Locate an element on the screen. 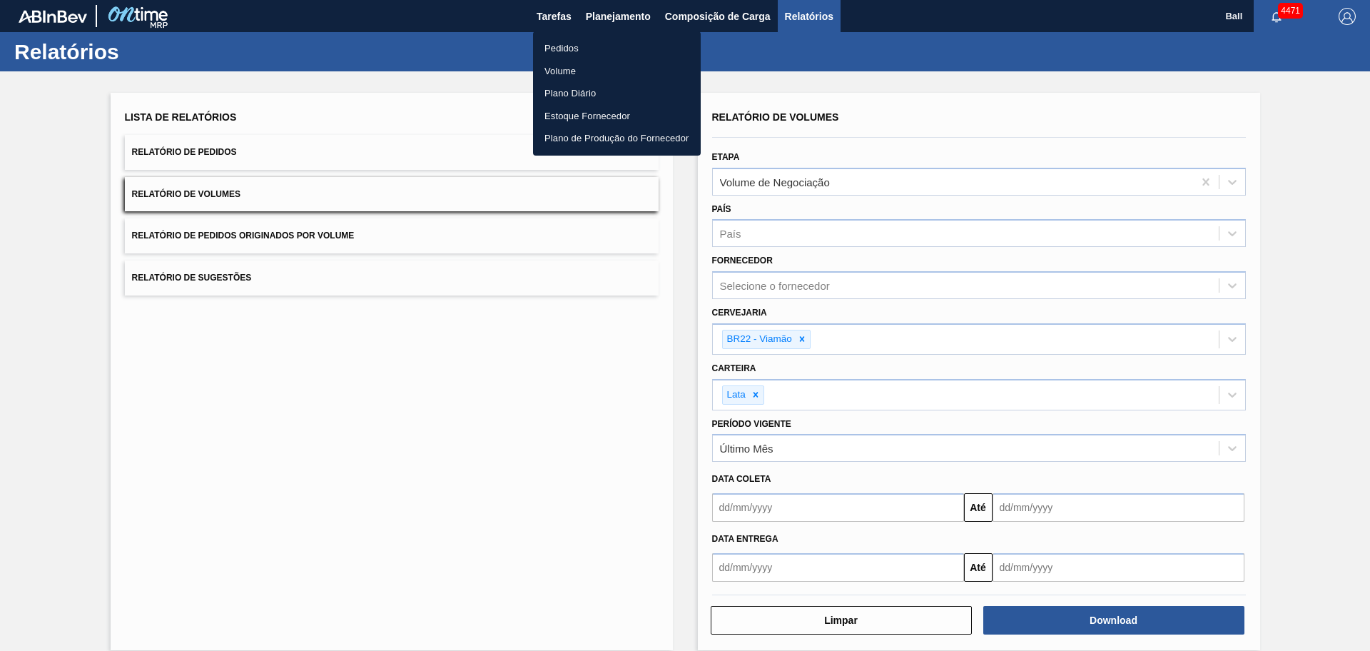  a: Estoque Fornecedor is located at coordinates (617, 116).